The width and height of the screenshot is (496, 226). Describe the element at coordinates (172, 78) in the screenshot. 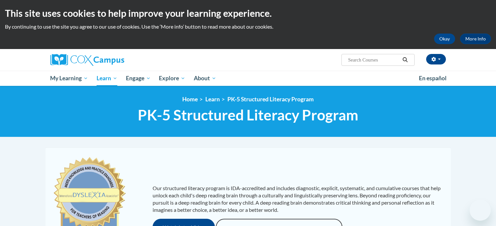

I see `a: Explore` at that location.